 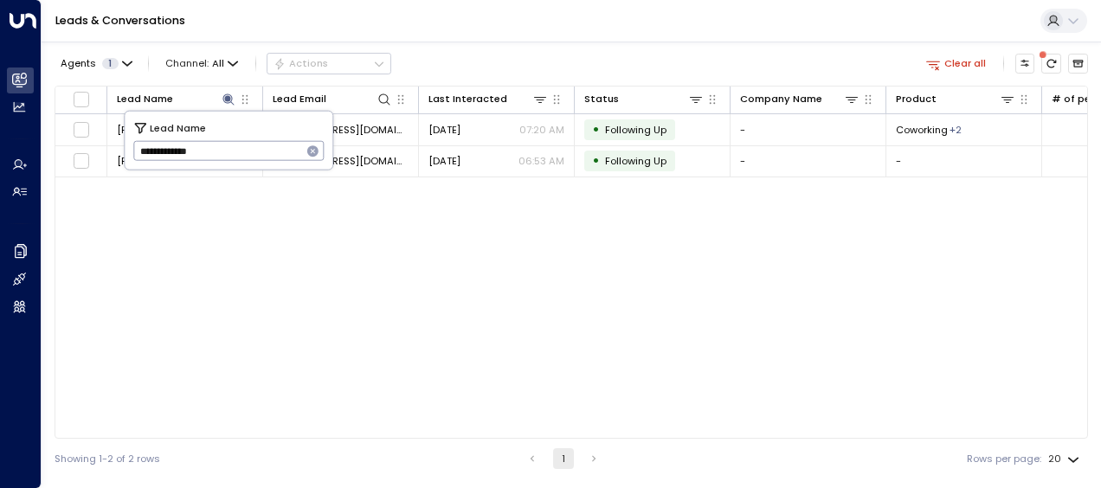 I want to click on div: 20, so click(x=1066, y=459).